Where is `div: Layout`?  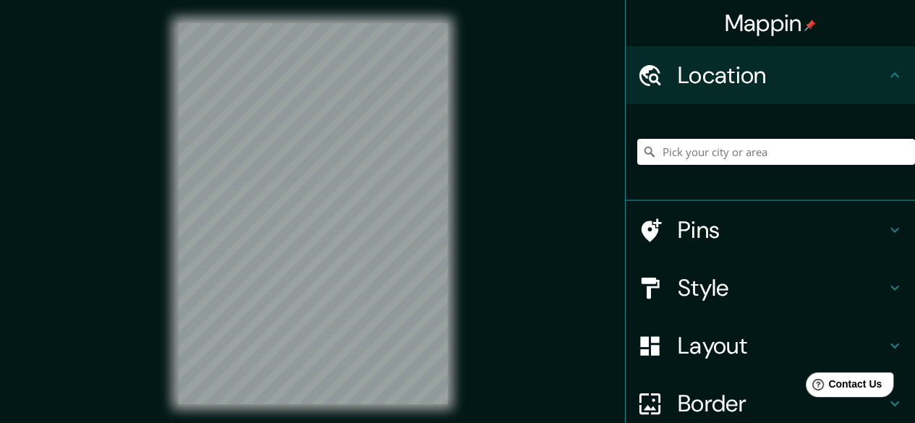
div: Layout is located at coordinates (770, 346).